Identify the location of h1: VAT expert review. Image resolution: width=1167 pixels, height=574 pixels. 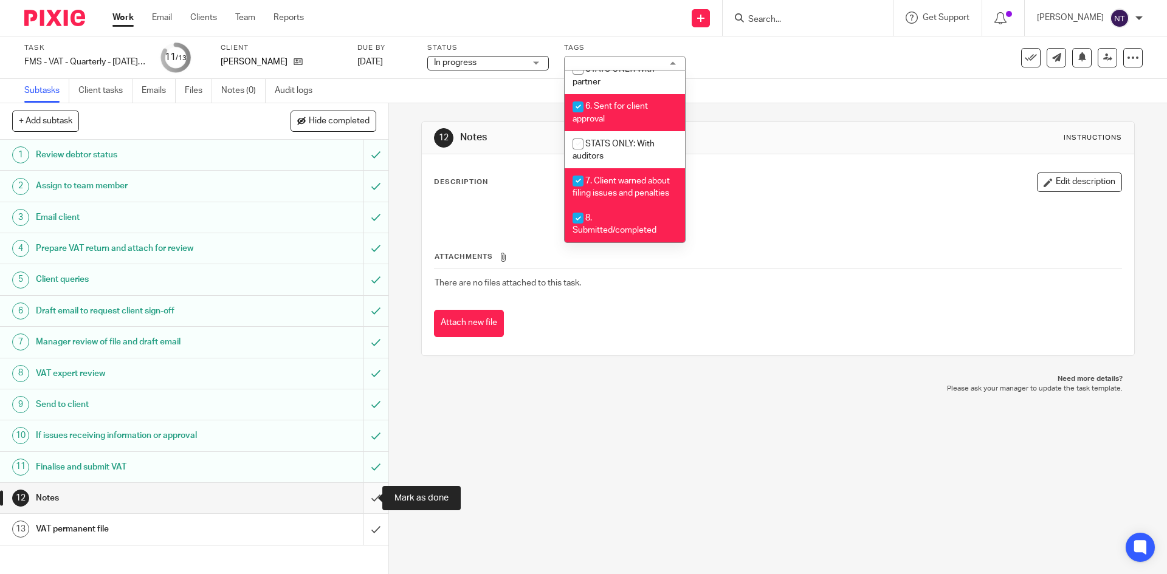
(141, 374).